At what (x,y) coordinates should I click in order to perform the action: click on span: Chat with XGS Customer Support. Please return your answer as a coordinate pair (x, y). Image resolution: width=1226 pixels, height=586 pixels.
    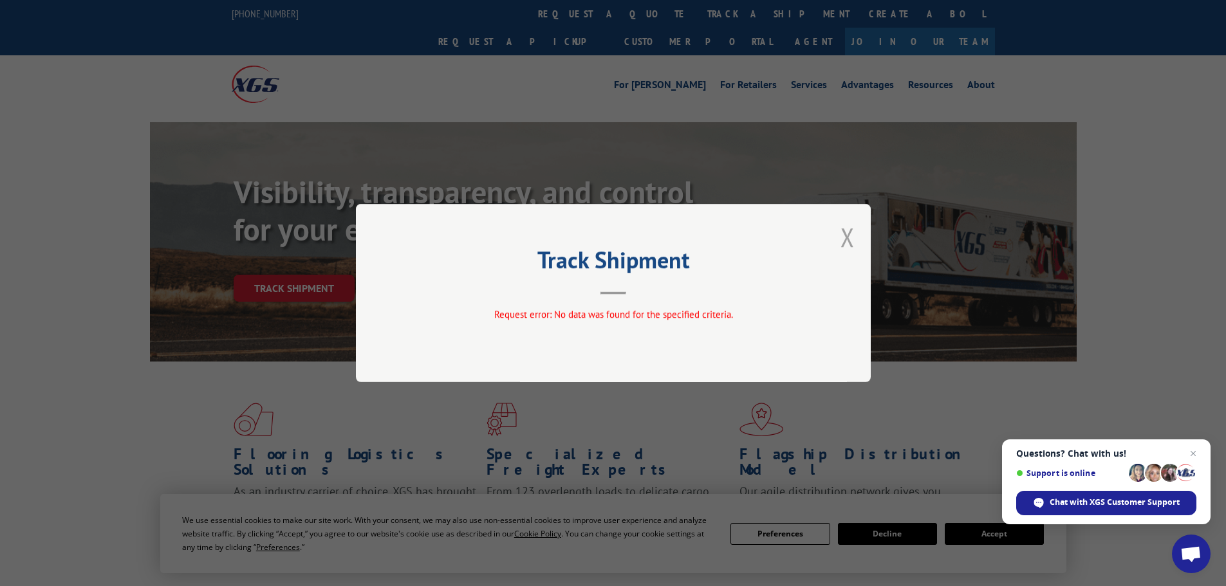
    Looking at the image, I should click on (1115, 503).